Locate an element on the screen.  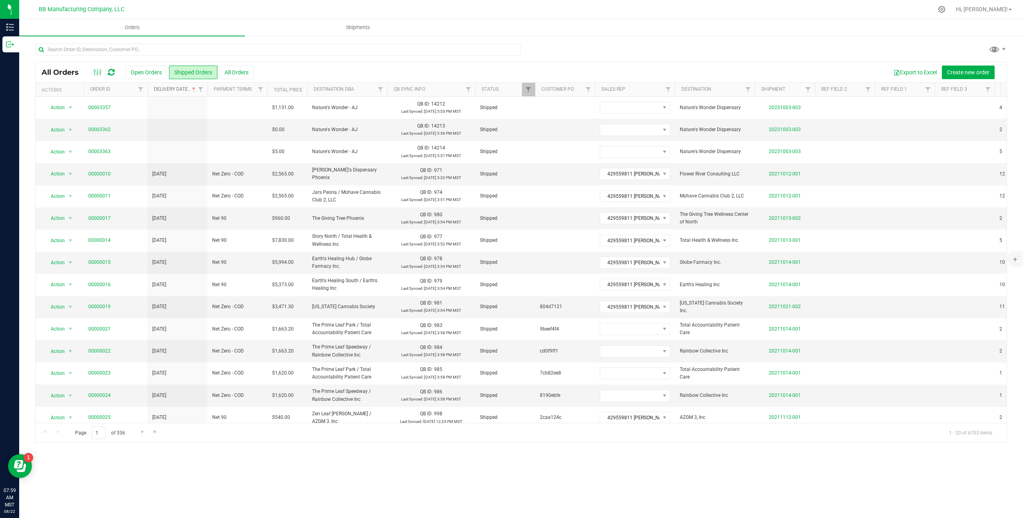
span: Rainbow Collective Inc is located at coordinates (715, 395).